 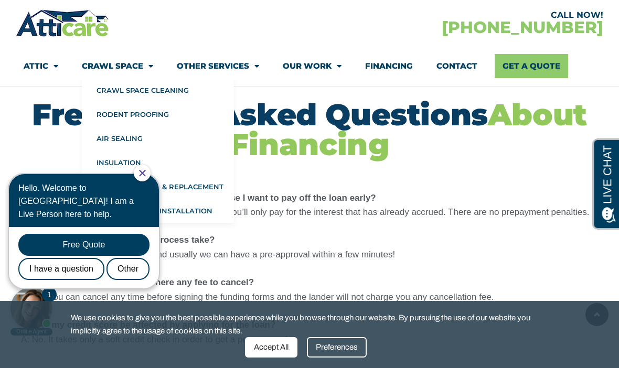 What do you see at coordinates (309, 66) in the screenshot?
I see `nav: Menu` at bounding box center [309, 66].